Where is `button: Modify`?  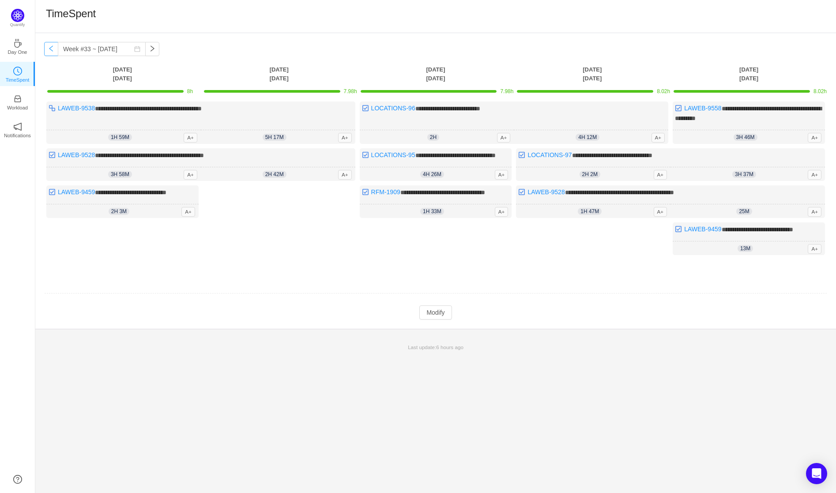 button: Modify is located at coordinates (435, 312).